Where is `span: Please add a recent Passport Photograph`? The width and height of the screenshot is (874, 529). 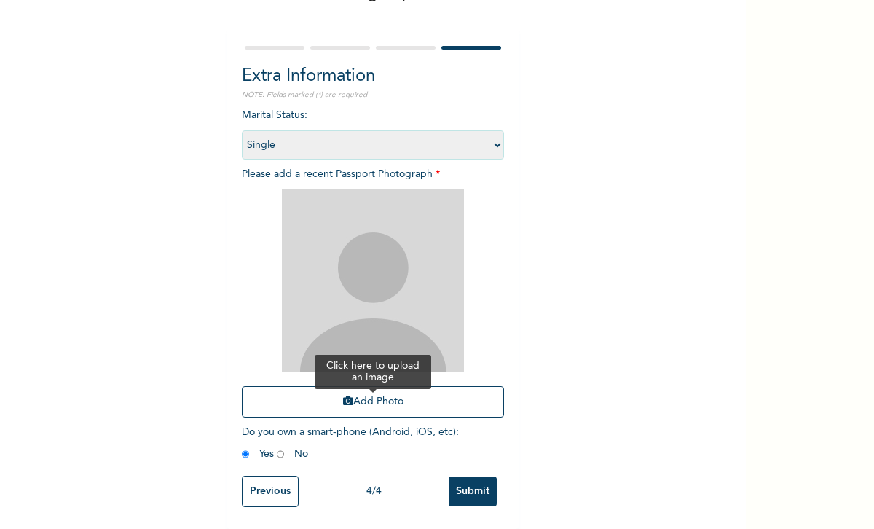
span: Please add a recent Passport Photograph is located at coordinates (373, 296).